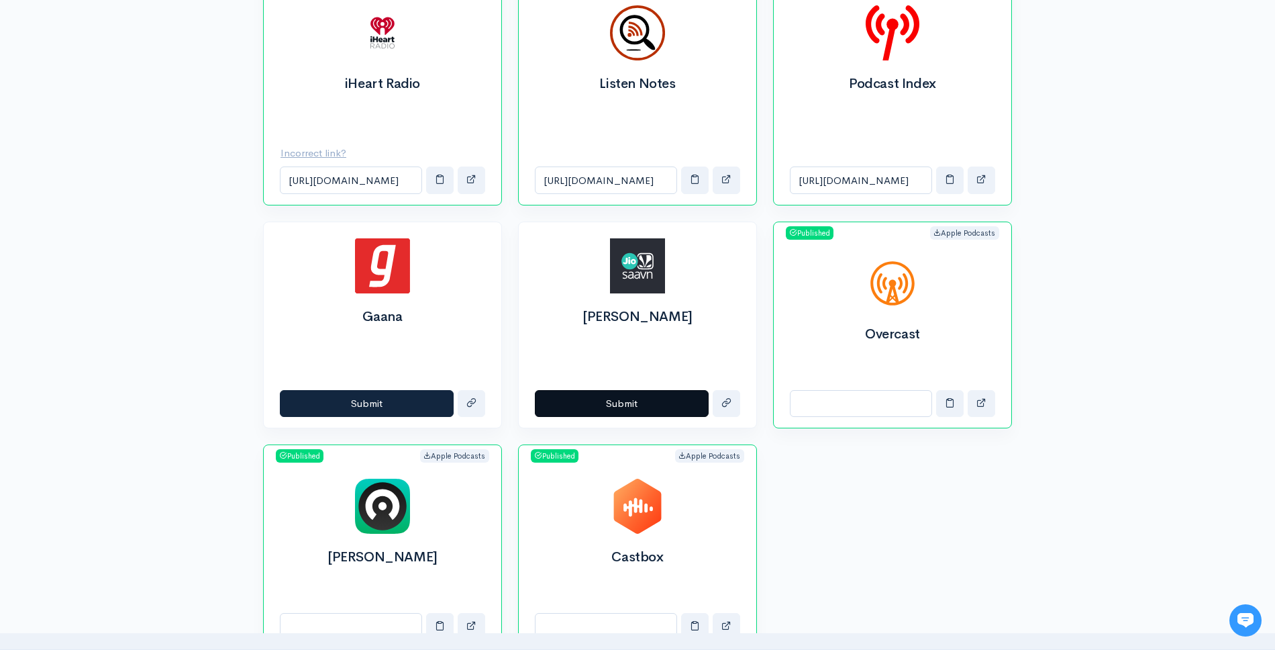 The height and width of the screenshot is (650, 1275). I want to click on h2: Overcast, so click(893, 334).